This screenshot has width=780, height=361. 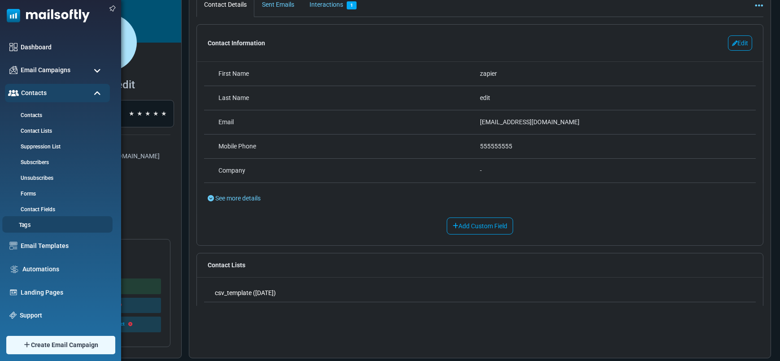 What do you see at coordinates (56, 162) in the screenshot?
I see `a: Subscribers` at bounding box center [56, 162].